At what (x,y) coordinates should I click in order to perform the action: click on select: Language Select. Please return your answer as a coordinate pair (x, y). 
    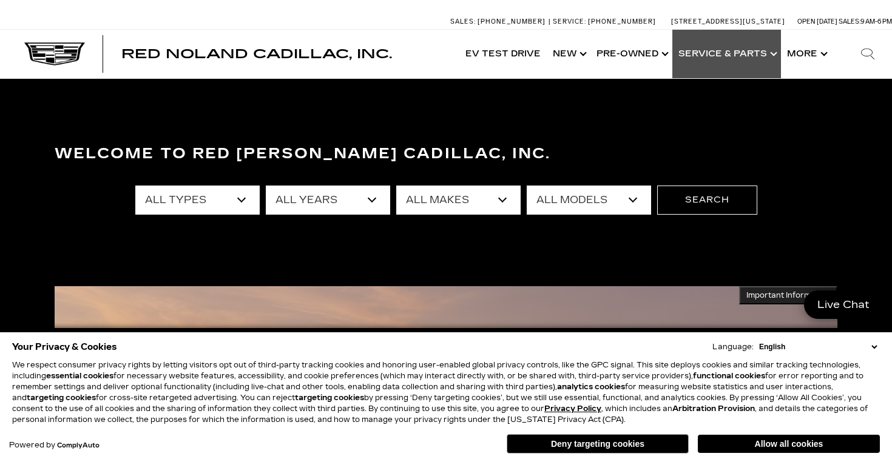
    Looking at the image, I should click on (818, 347).